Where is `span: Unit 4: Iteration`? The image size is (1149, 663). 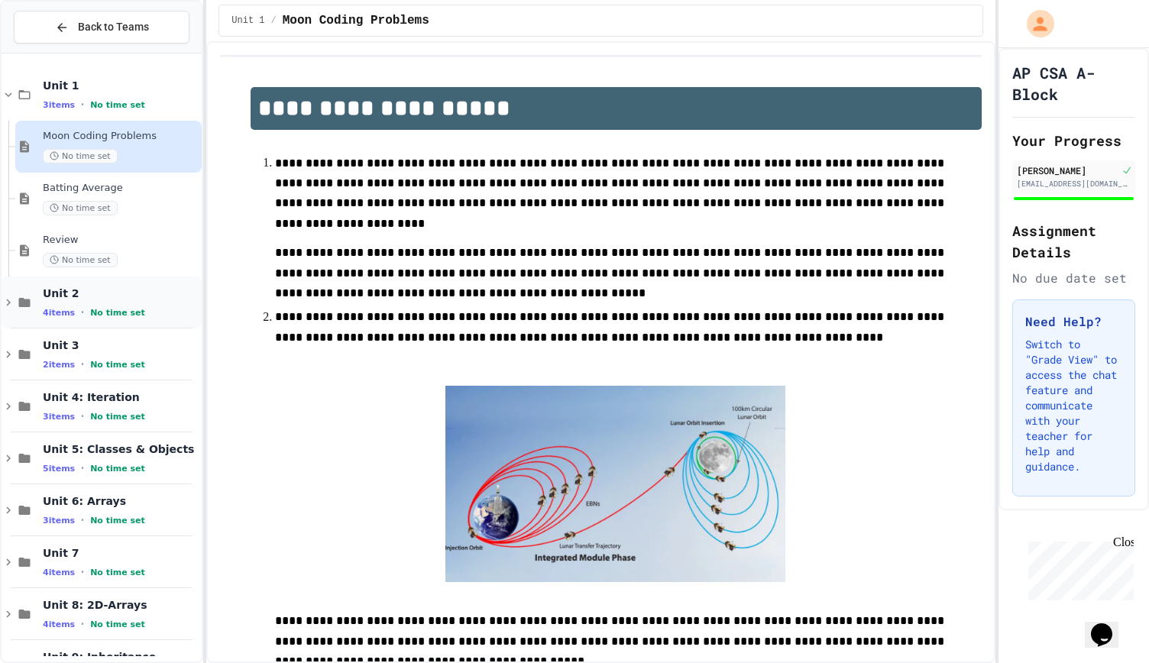
span: Unit 4: Iteration is located at coordinates (121, 397).